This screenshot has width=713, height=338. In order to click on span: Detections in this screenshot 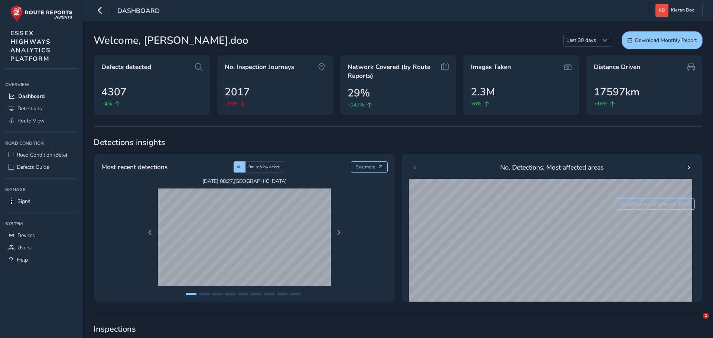, I will do `click(30, 108)`.